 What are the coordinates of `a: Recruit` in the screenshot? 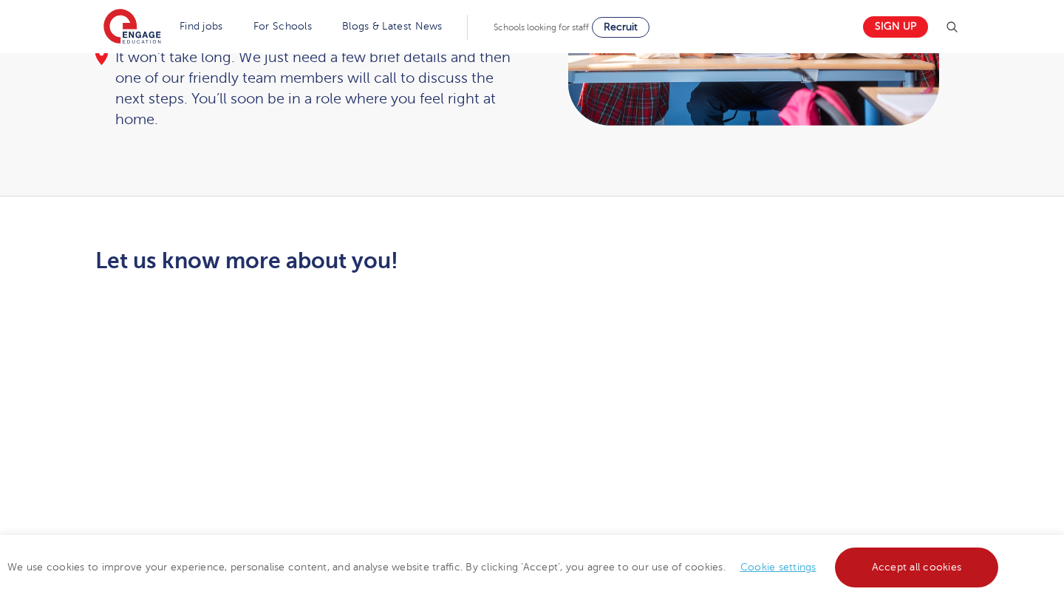 It's located at (621, 27).